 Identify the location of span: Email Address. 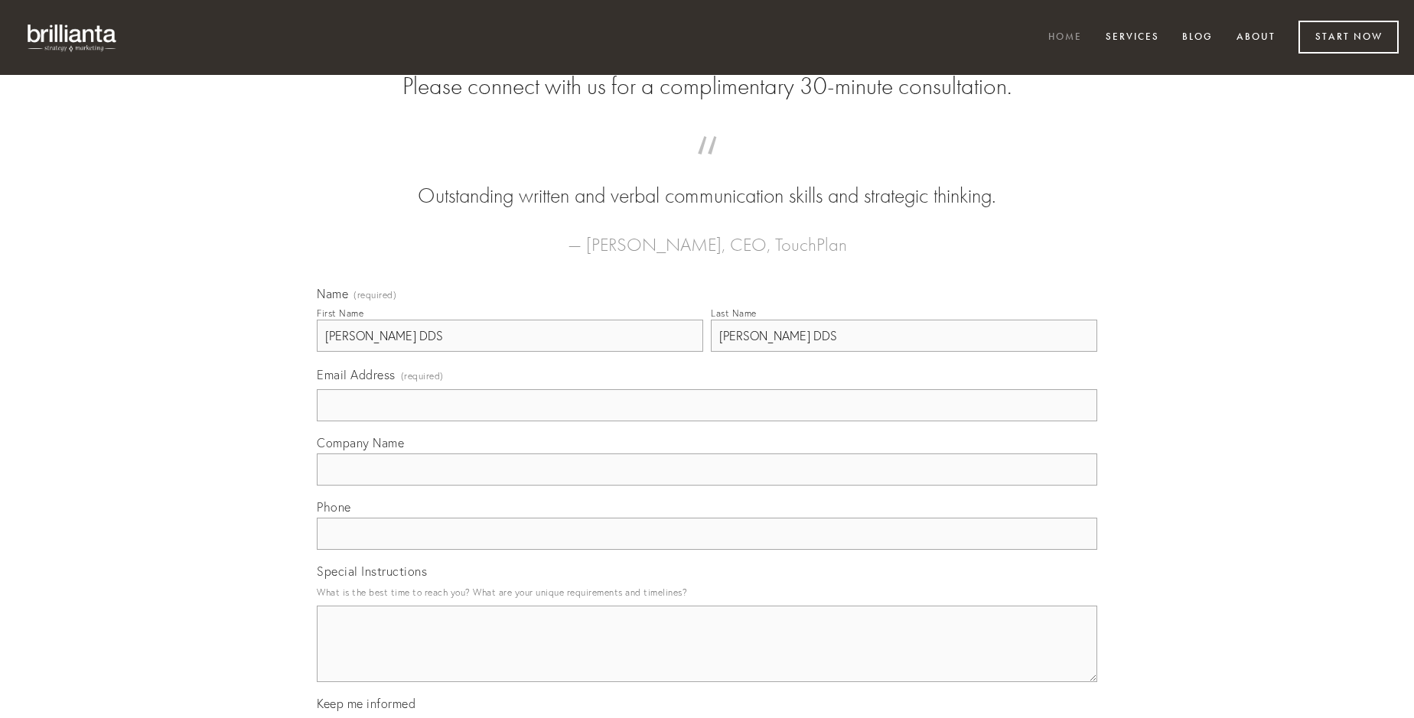
(356, 375).